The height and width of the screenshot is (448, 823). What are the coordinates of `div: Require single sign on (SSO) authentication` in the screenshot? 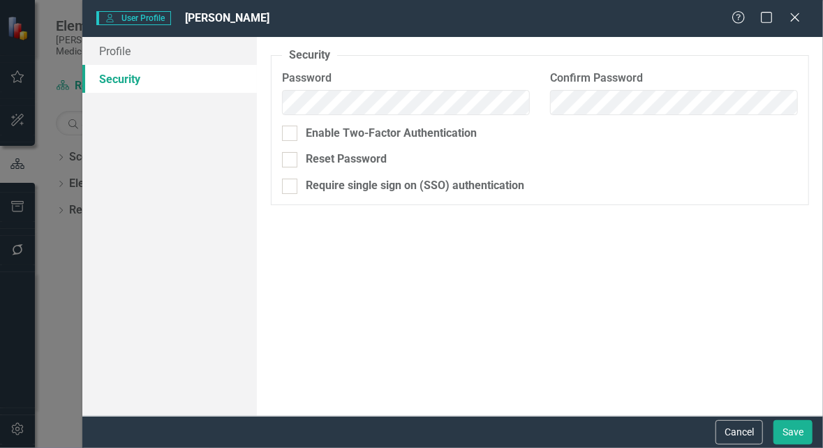 It's located at (415, 186).